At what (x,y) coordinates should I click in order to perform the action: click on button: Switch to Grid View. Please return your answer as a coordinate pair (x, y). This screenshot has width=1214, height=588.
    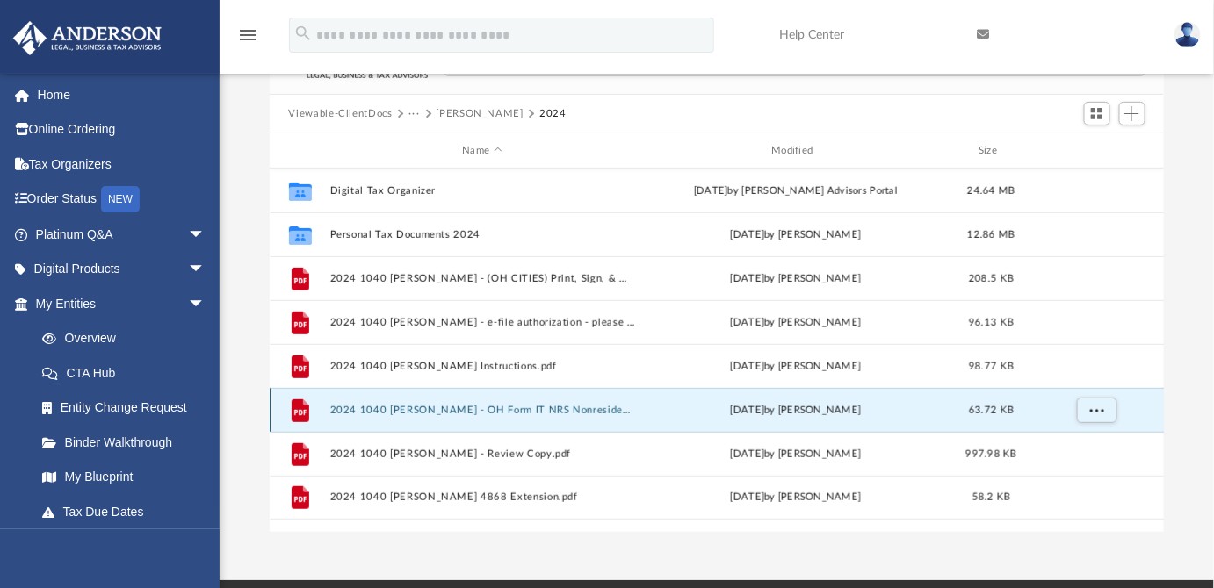
    Looking at the image, I should click on (1097, 114).